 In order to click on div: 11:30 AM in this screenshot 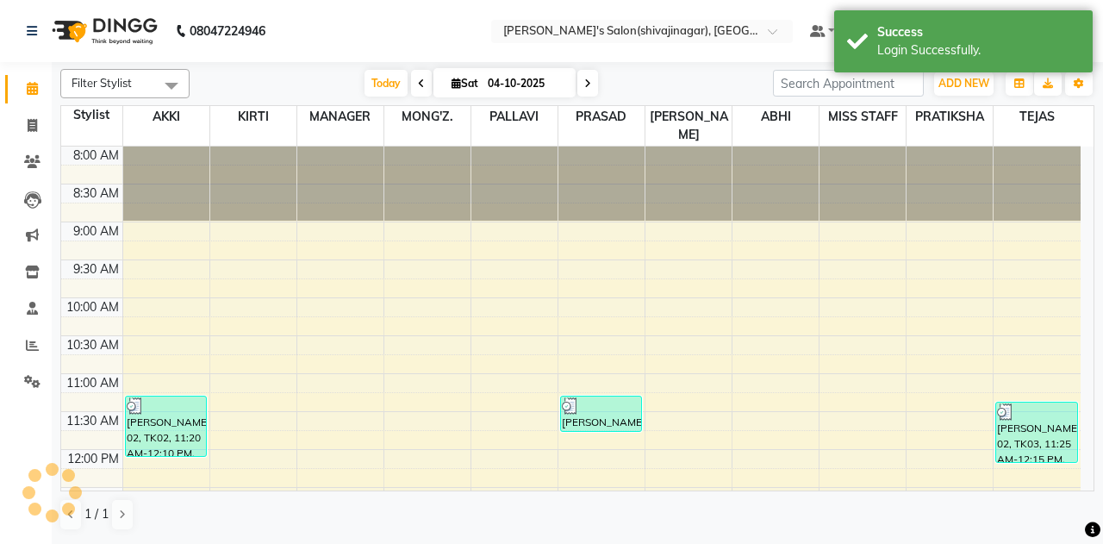, I will do `click(92, 420)`.